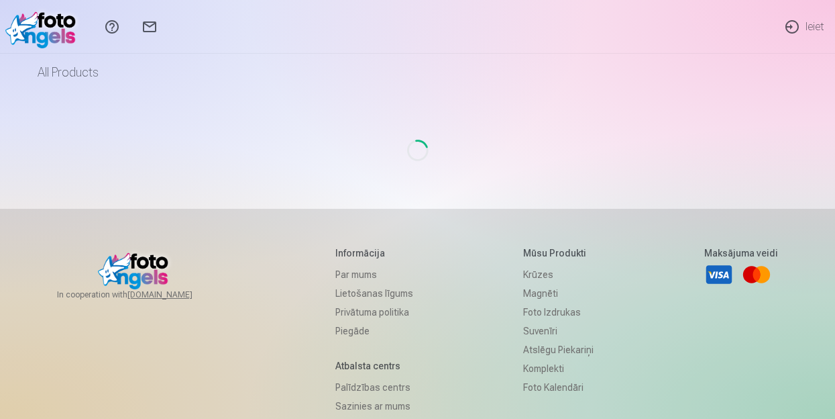 This screenshot has height=419, width=835. I want to click on a: Par mums, so click(374, 274).